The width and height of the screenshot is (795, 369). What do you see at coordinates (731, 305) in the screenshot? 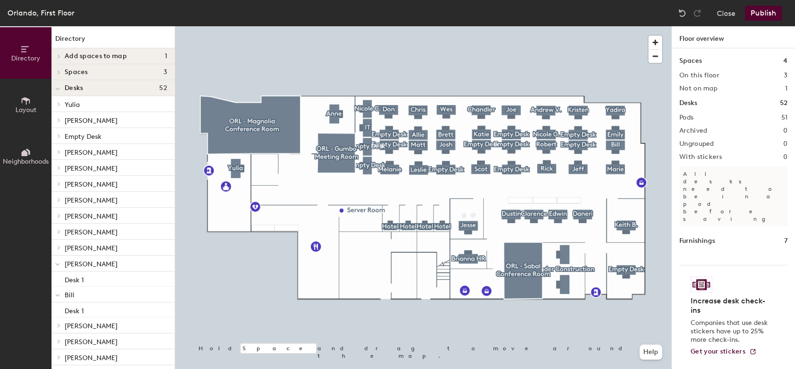
I see `h4: Increase desk check-ins` at bounding box center [731, 305].